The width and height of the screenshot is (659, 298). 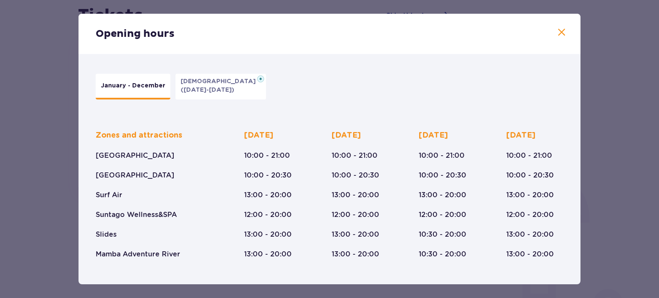 I want to click on p: Zones and attractions, so click(x=139, y=136).